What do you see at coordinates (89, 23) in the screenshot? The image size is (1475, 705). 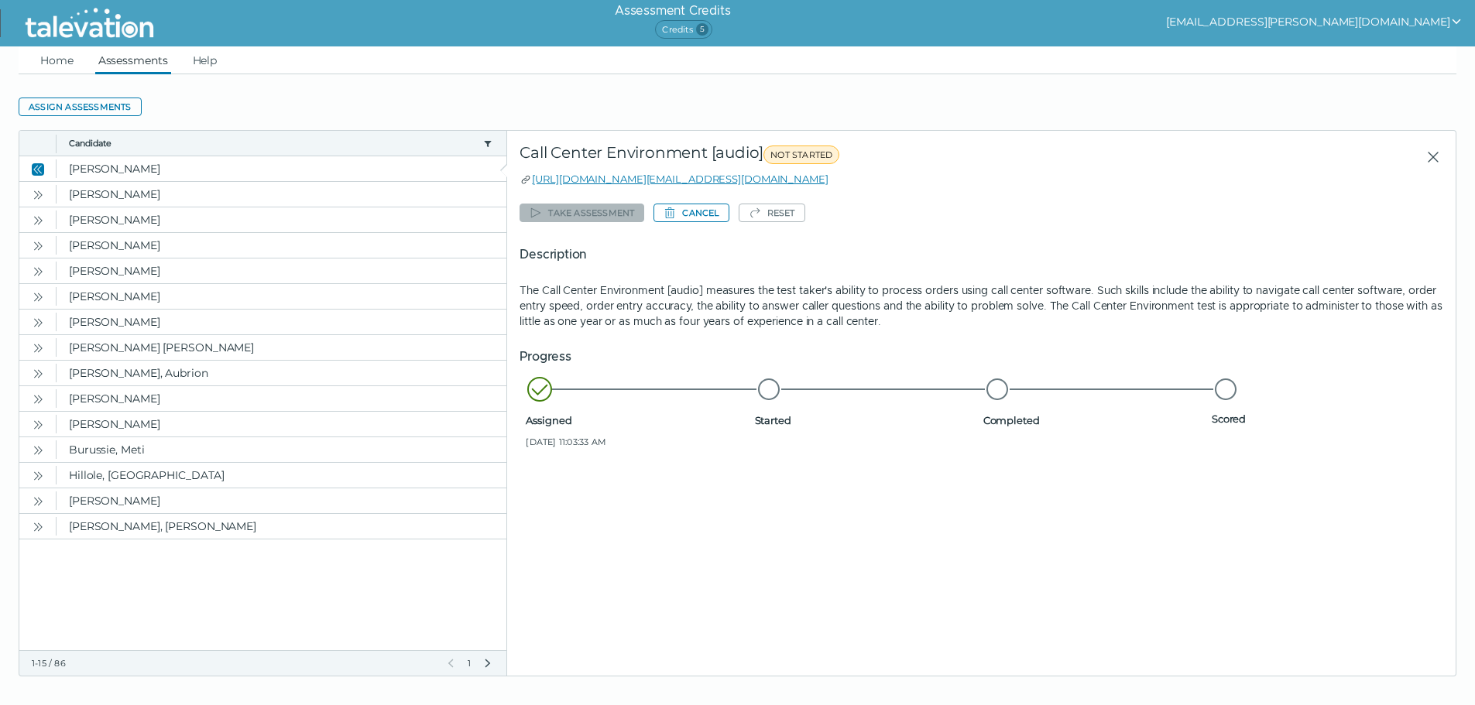 I see `img: Talevation_Logo_Transparent_white.png` at bounding box center [89, 23].